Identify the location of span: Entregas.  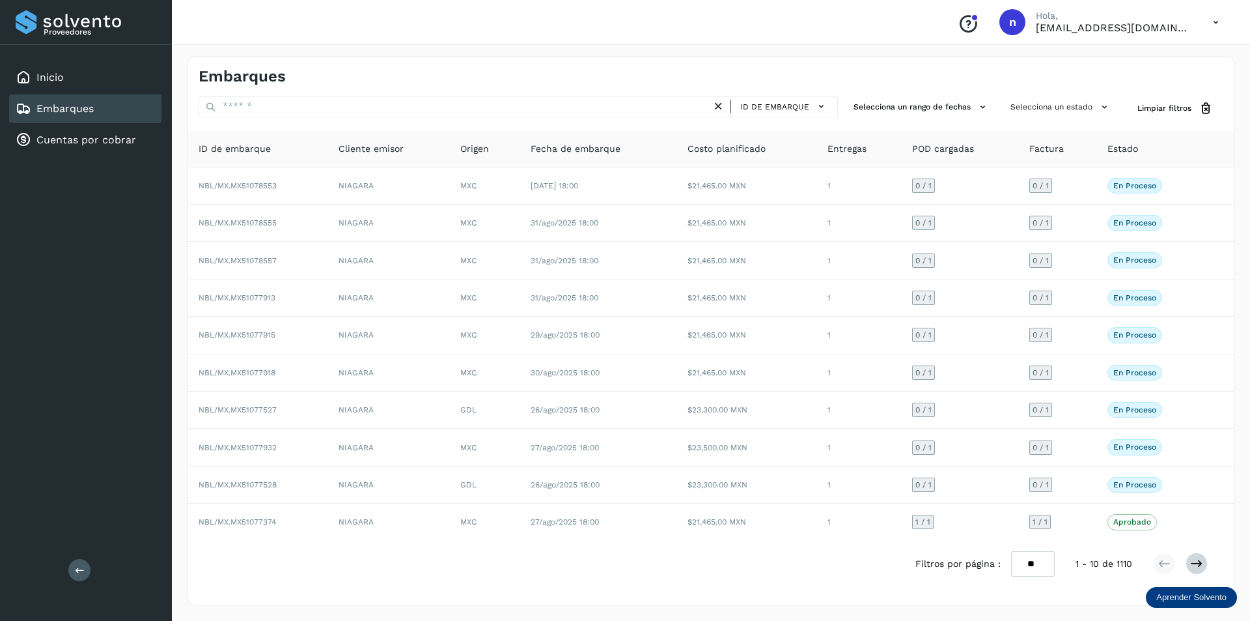
(847, 148).